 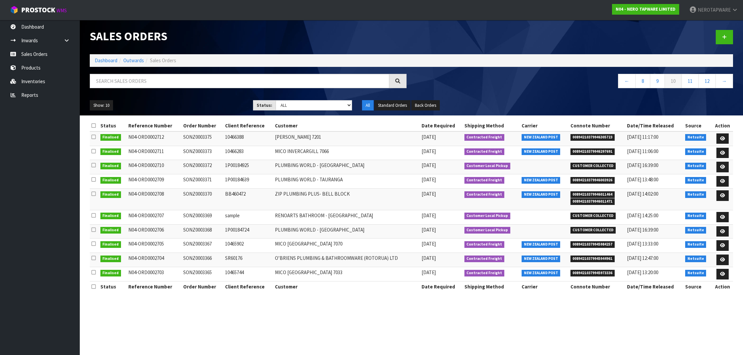 What do you see at coordinates (593, 273) in the screenshot?
I see `span: 00894210379945973336` at bounding box center [593, 273].